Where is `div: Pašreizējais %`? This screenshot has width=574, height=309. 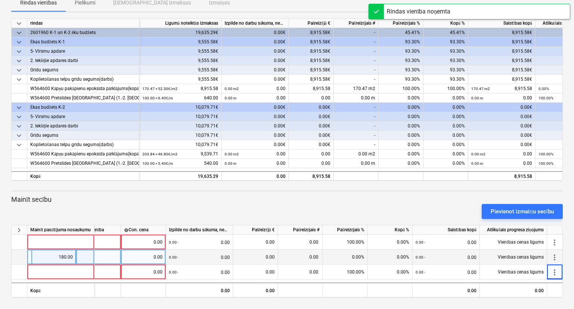
div: Pašreizējais % is located at coordinates (345, 230).